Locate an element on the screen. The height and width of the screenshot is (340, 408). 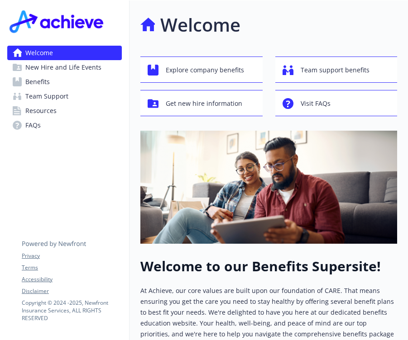
span: Visit FAQs is located at coordinates (316, 104).